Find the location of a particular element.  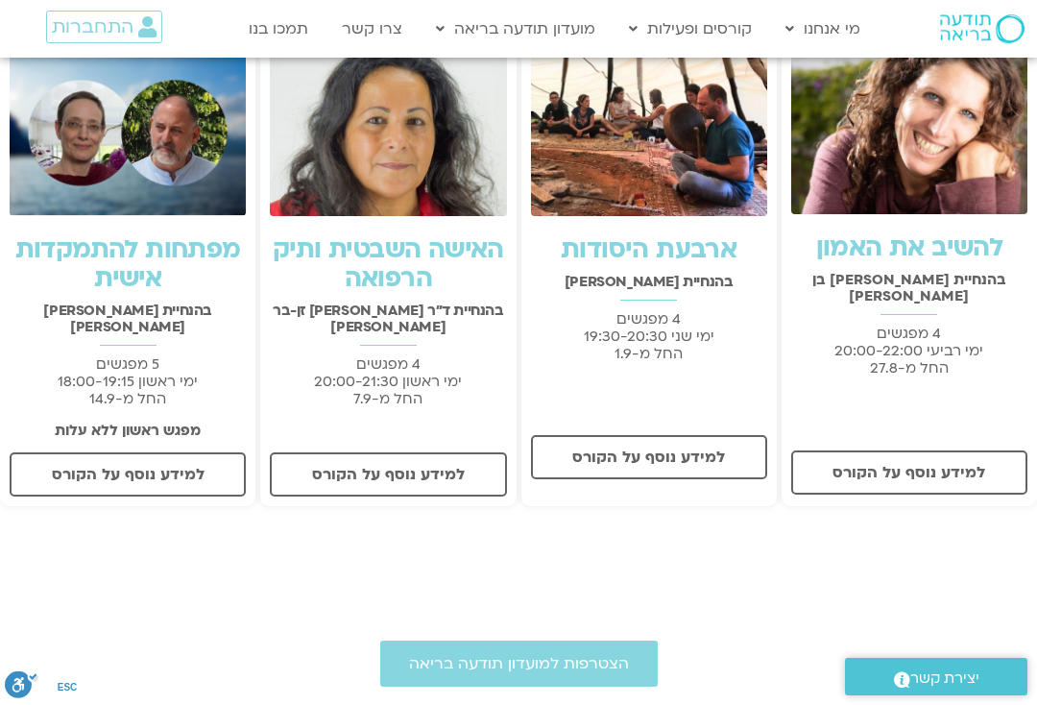

a: צרו קשר is located at coordinates (372, 29).